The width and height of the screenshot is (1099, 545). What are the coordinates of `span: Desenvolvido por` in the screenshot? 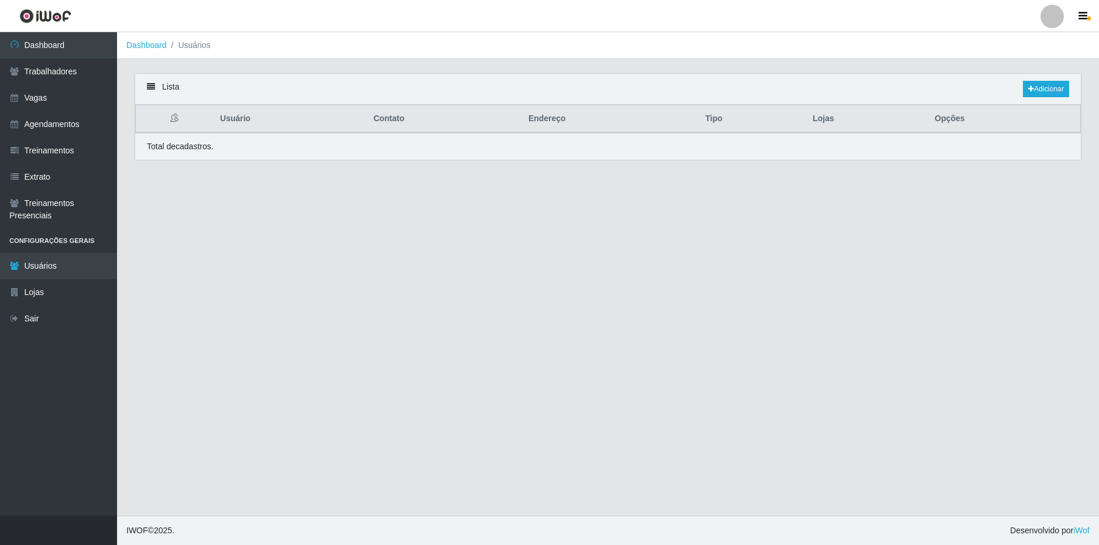 It's located at (1049, 530).